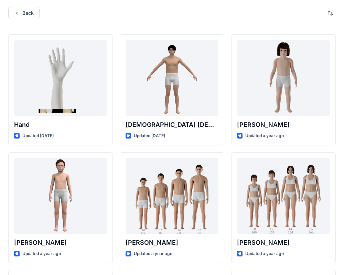  What do you see at coordinates (284, 196) in the screenshot?
I see `a: Brenda` at bounding box center [284, 196].